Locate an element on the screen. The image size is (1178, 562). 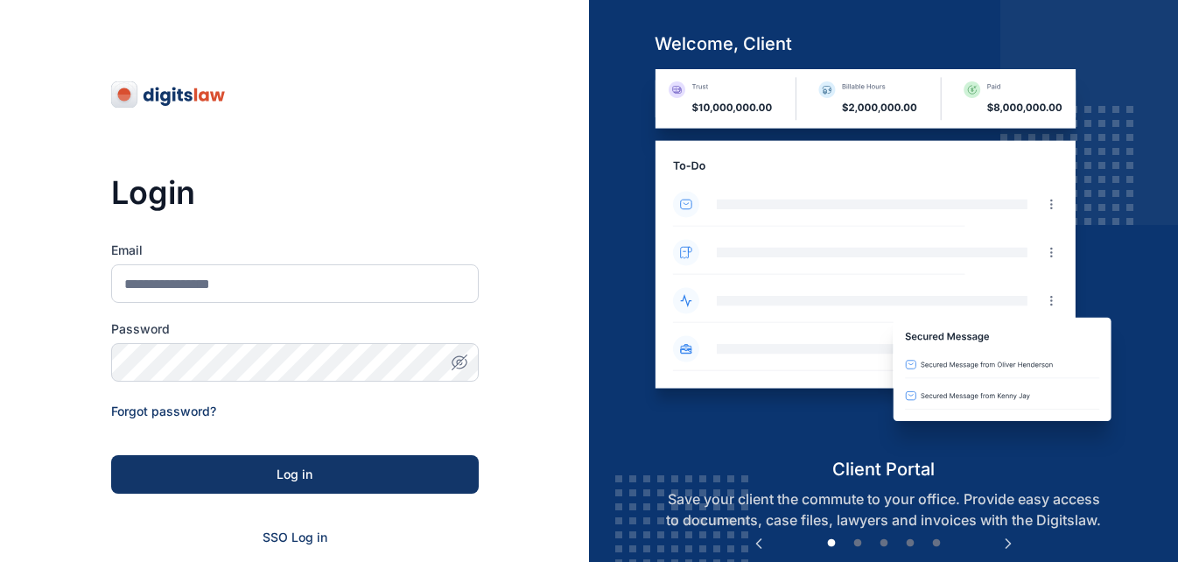
button: Previous is located at coordinates (759, 543).